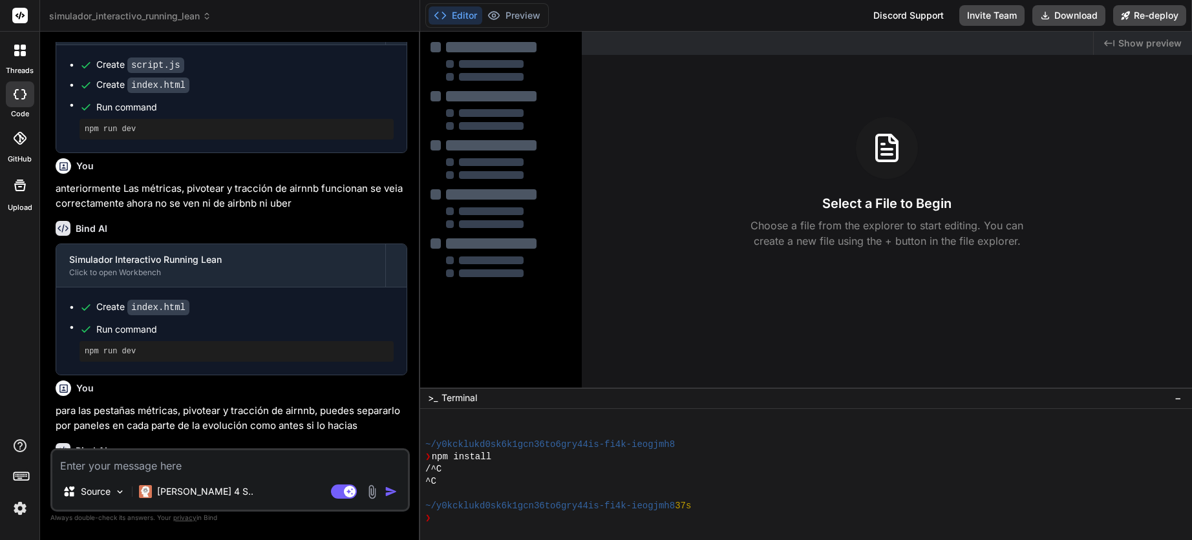 This screenshot has height=540, width=1192. I want to click on div: Discord Support, so click(908, 16).